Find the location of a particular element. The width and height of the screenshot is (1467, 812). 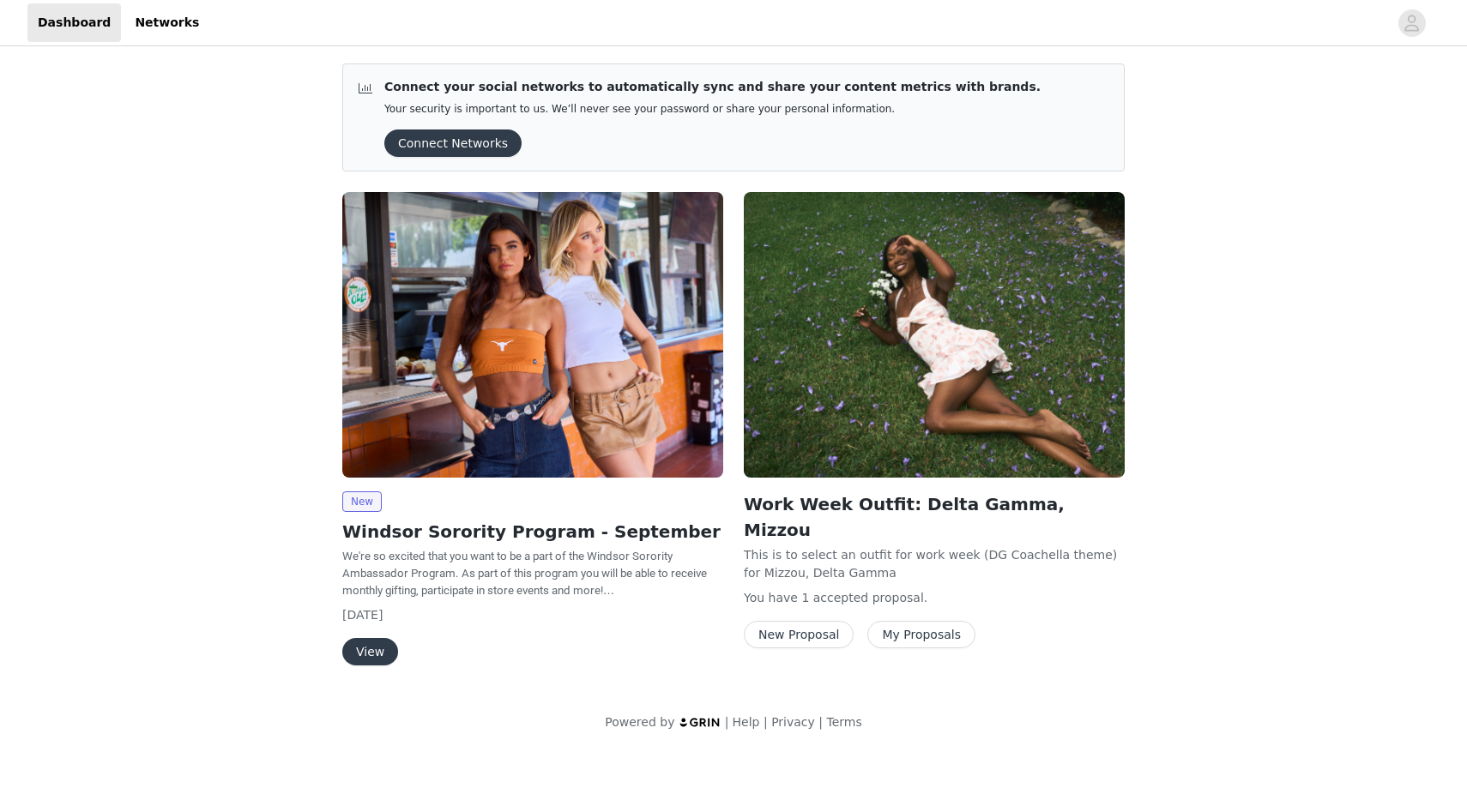

span: New is located at coordinates (362, 501).